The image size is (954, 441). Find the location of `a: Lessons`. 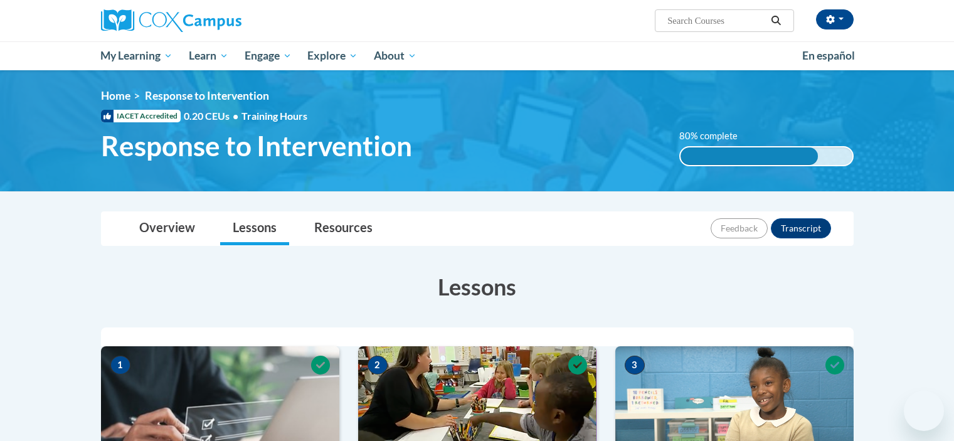

a: Lessons is located at coordinates (255, 228).